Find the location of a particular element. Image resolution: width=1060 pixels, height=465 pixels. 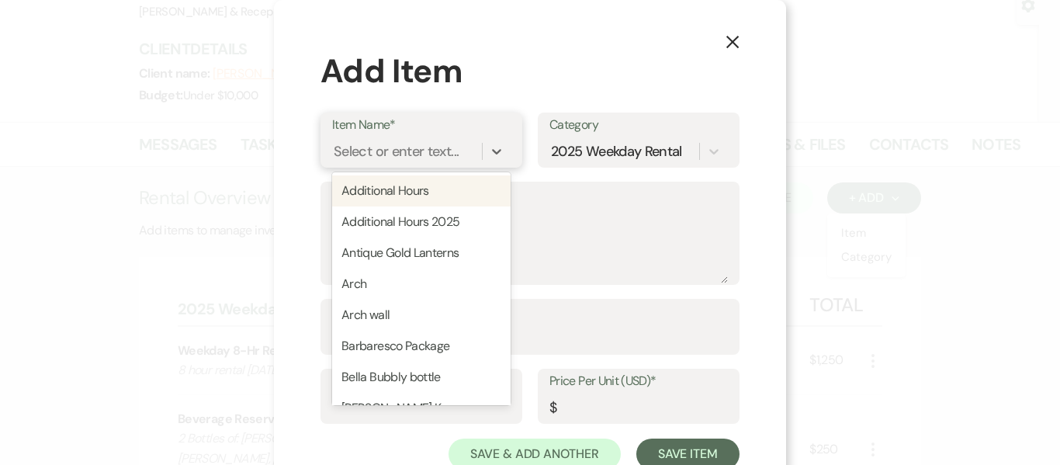

div: Arch is located at coordinates (421, 284).